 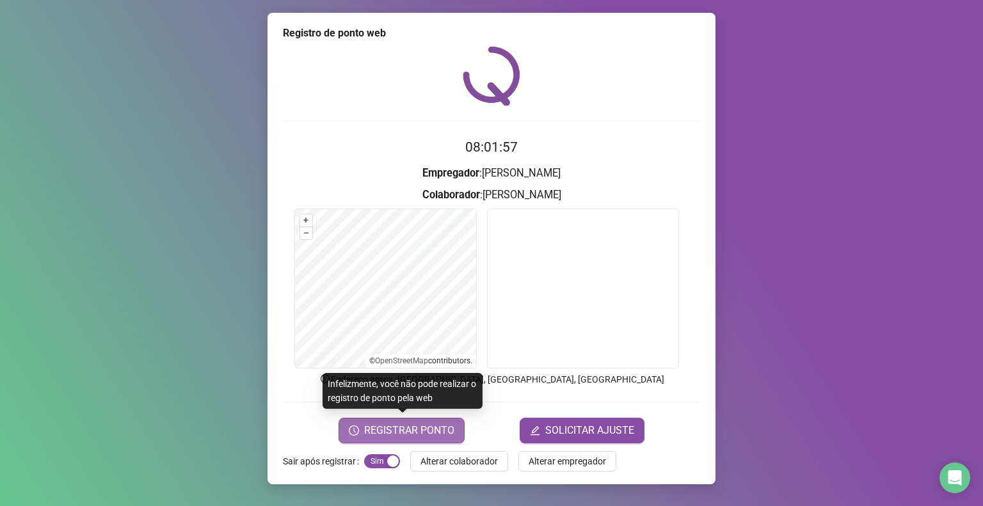 I want to click on a: OpenStreetMap, so click(x=401, y=361).